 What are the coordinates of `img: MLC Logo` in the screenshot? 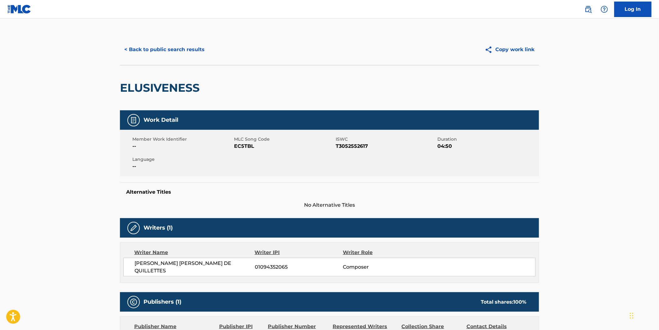 It's located at (19, 9).